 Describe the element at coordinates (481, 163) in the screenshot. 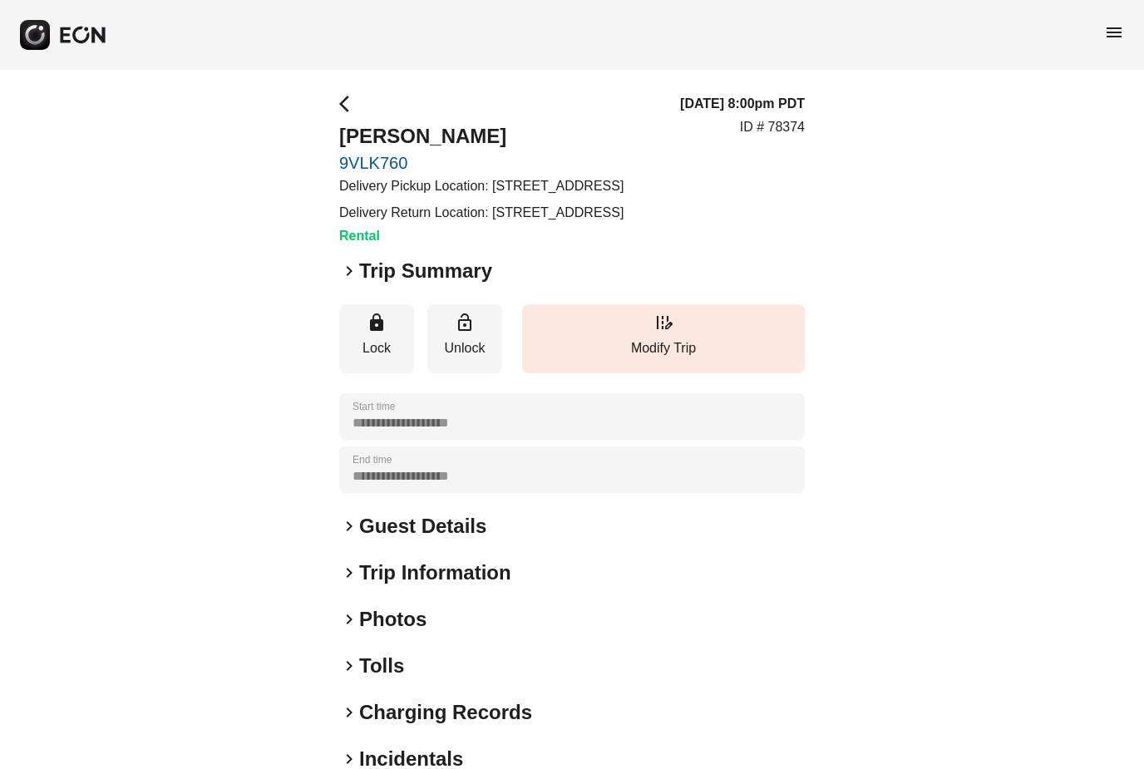

I see `a: 9VLK760` at that location.